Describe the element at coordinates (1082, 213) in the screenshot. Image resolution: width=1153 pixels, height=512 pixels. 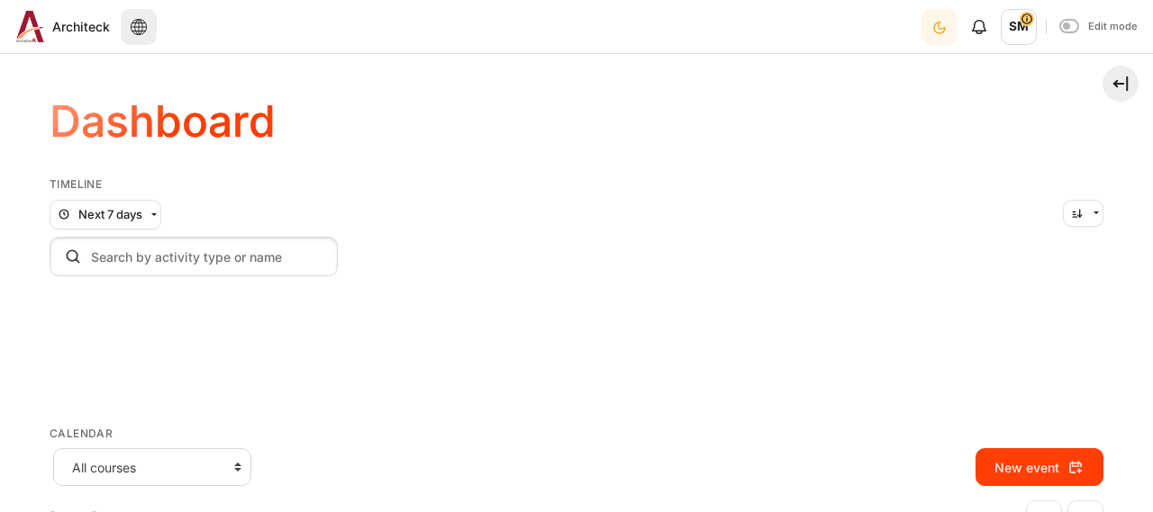
I see `button: Sort timeline items` at that location.